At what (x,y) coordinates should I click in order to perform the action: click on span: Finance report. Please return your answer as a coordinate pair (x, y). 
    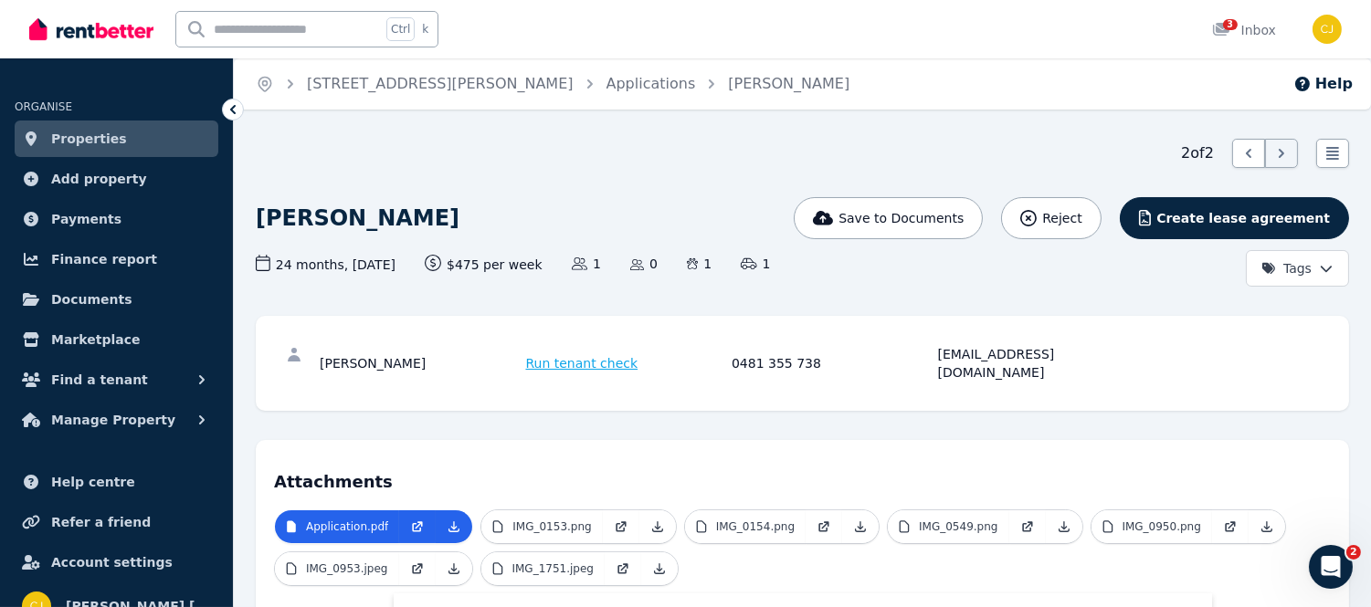
    Looking at the image, I should click on (104, 259).